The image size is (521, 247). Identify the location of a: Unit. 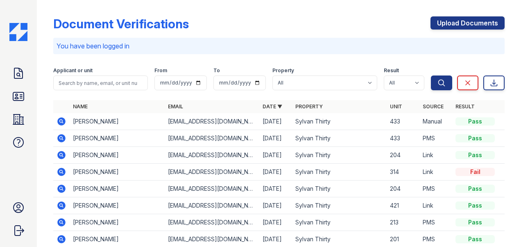
(396, 106).